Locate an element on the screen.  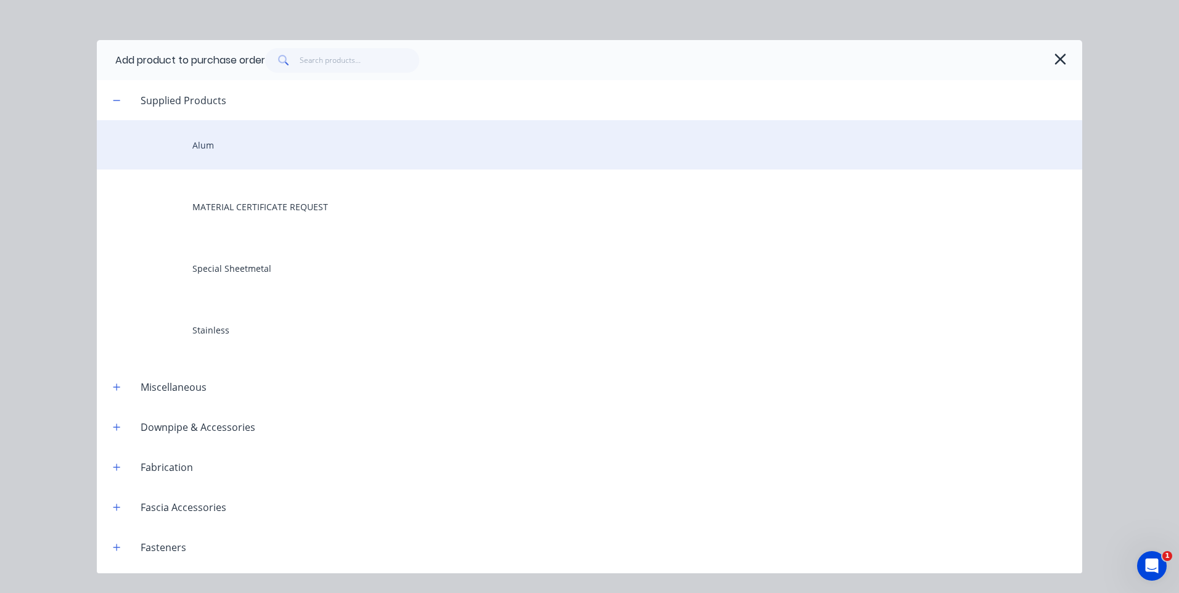
div: Fasteners is located at coordinates (163, 548).